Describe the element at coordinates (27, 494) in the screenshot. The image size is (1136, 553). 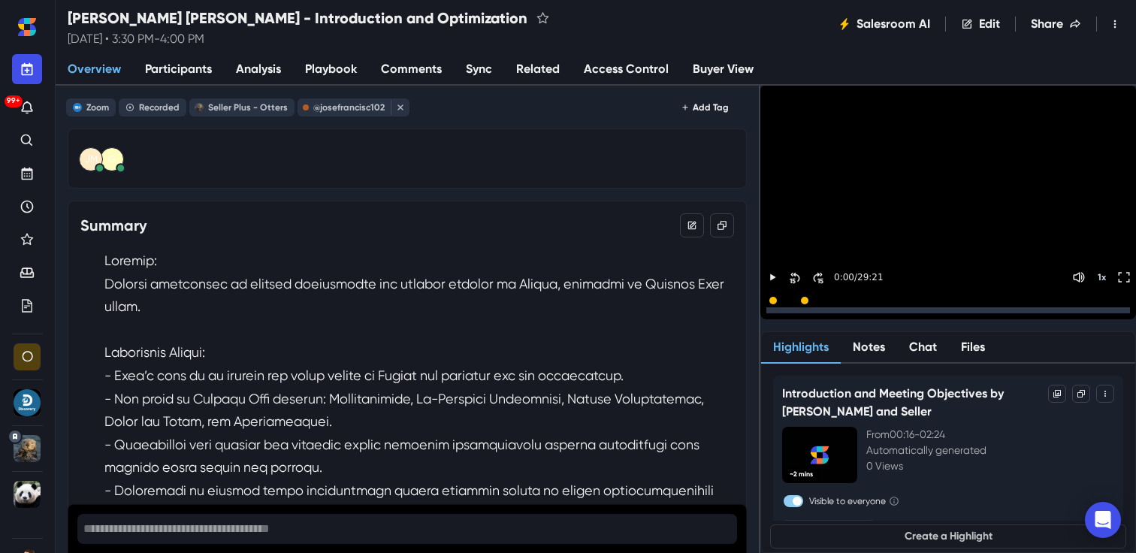
I see `div: Seller Plus - Pandas` at that location.